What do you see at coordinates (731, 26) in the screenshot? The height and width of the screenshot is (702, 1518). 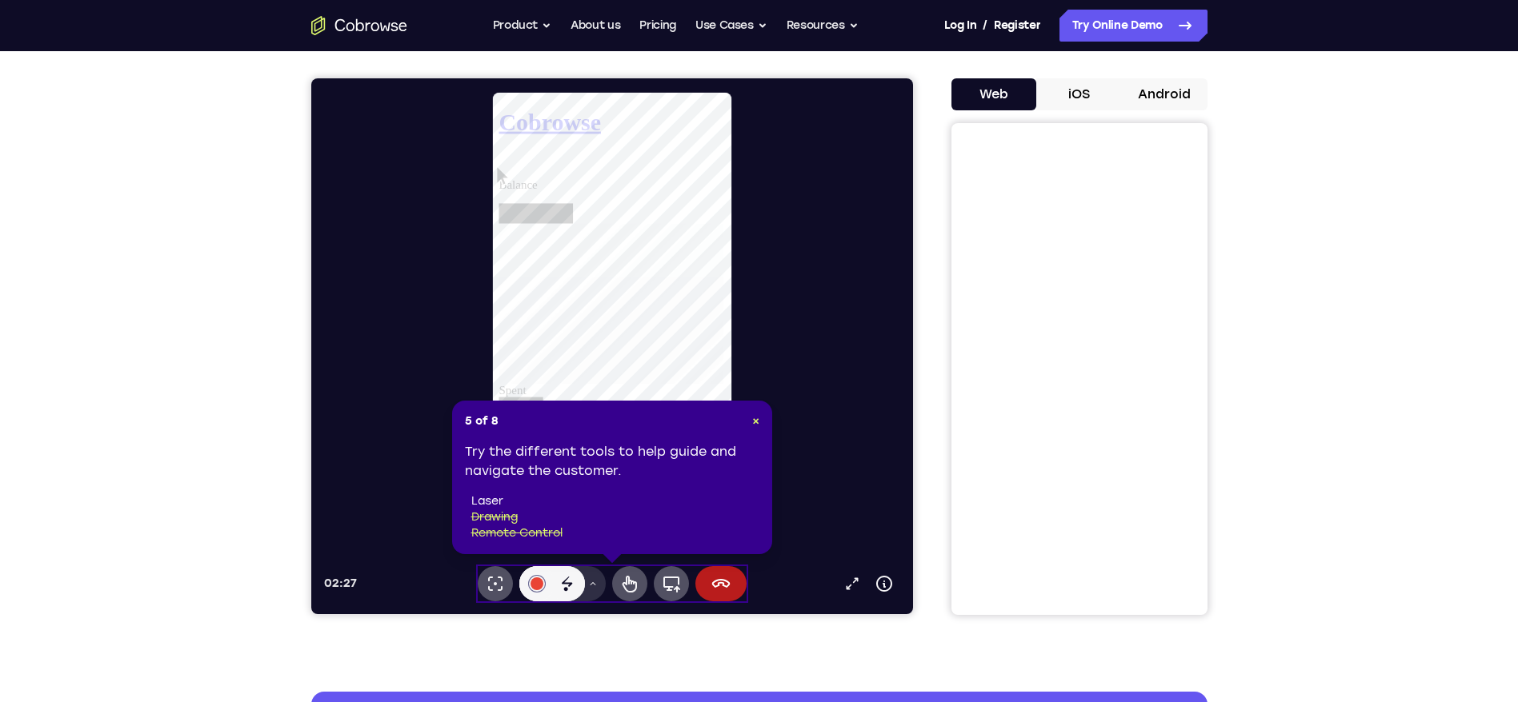 I see `button: Use Cases` at bounding box center [731, 26].